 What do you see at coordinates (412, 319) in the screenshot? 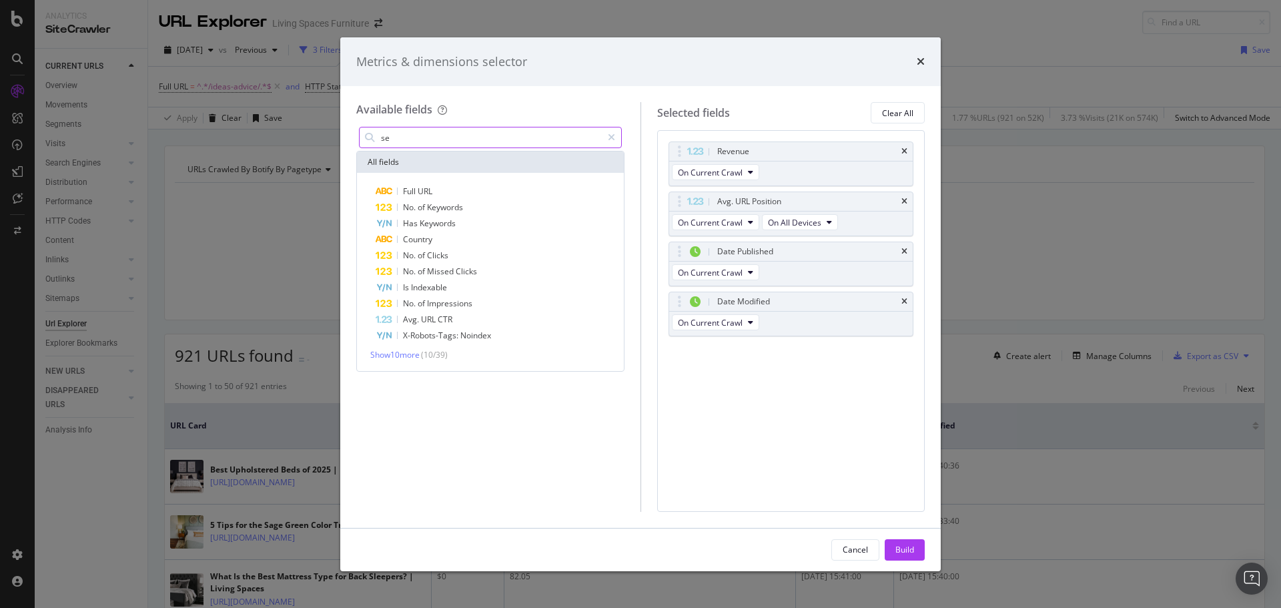
I see `span: Avg.` at bounding box center [412, 319].